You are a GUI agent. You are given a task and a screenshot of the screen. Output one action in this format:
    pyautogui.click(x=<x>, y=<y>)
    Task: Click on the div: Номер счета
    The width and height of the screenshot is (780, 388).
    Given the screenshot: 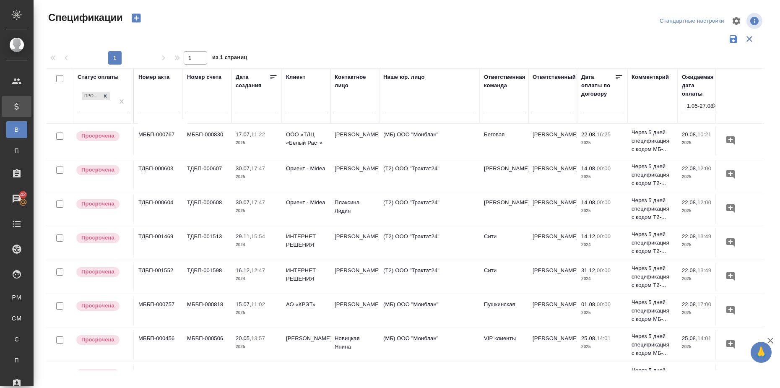 What is the action you would take?
    pyautogui.click(x=204, y=77)
    